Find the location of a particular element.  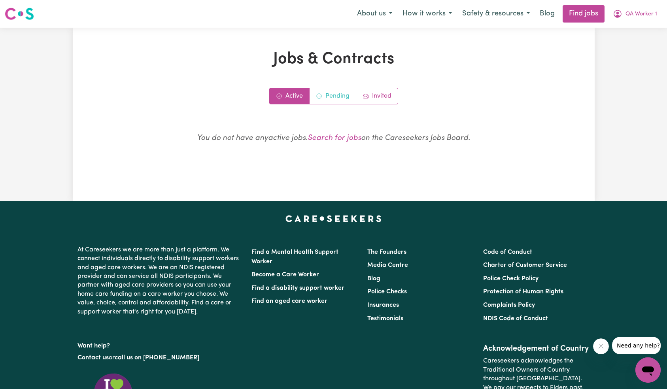

a: Job invitations is located at coordinates (377, 96).